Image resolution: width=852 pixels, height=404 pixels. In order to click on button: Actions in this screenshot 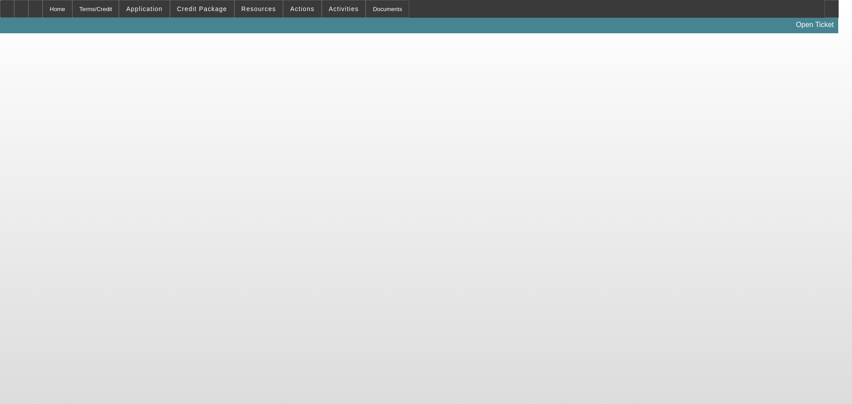, I will do `click(302, 9)`.